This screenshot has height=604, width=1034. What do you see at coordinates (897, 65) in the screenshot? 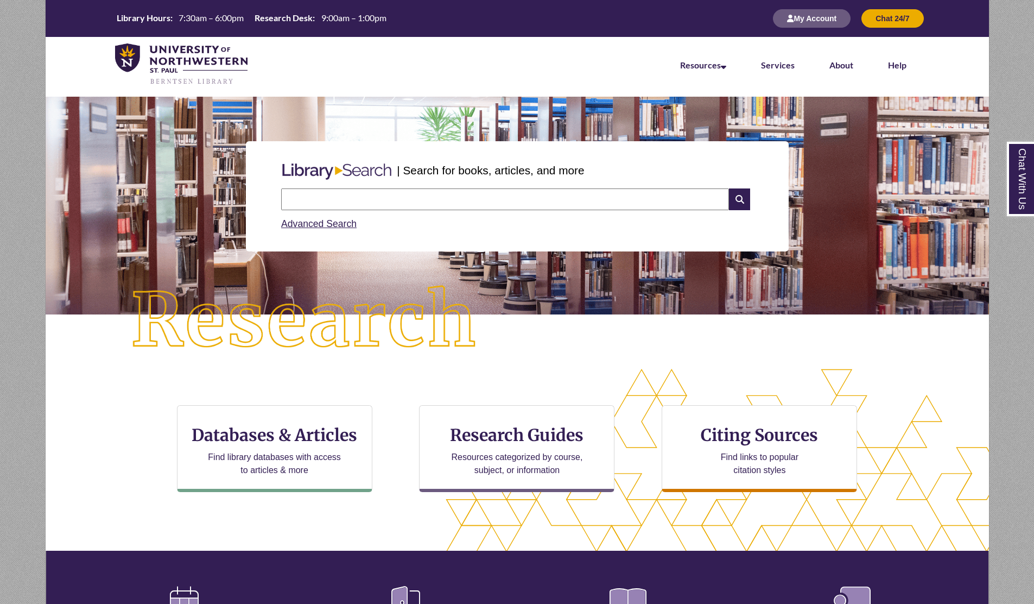
I see `a: Help` at bounding box center [897, 65].